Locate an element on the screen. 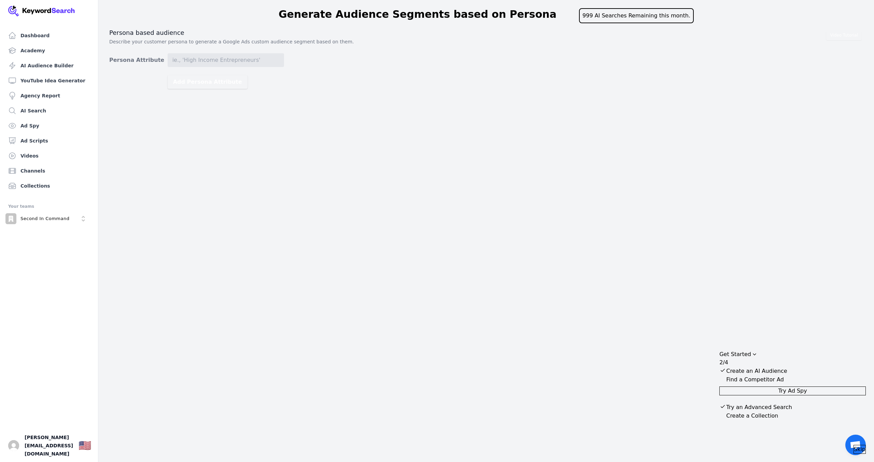 This screenshot has height=462, width=874. button: Open organization switcher is located at coordinates (47, 219).